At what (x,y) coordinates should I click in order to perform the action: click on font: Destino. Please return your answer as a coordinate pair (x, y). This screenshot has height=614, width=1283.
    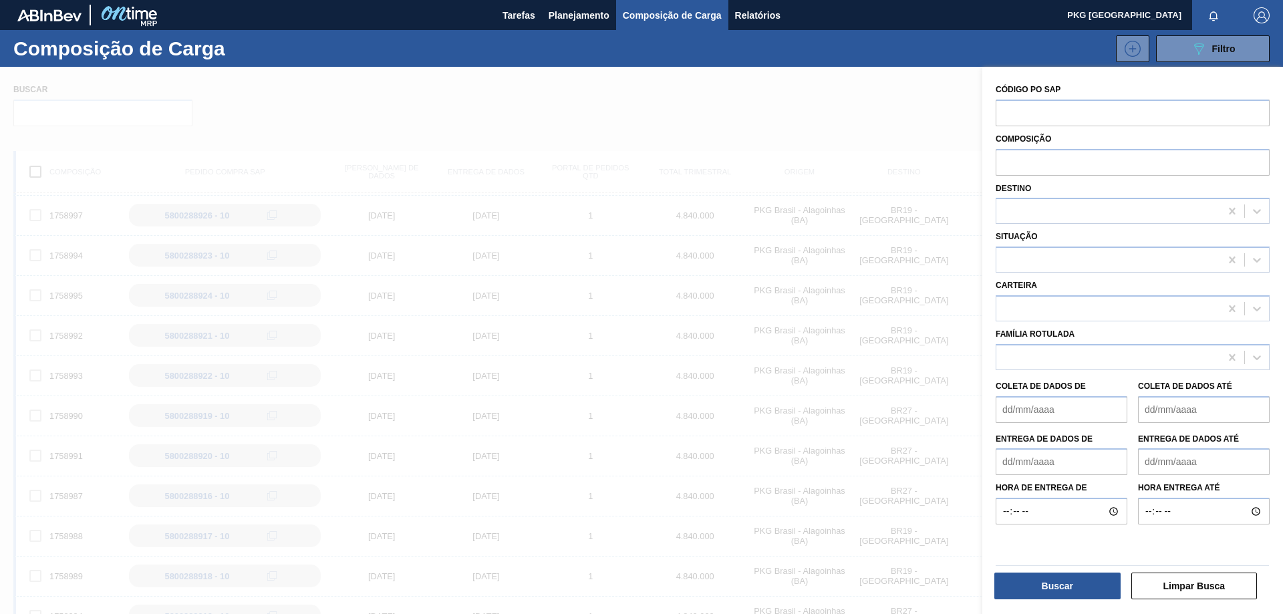
    Looking at the image, I should click on (1013, 188).